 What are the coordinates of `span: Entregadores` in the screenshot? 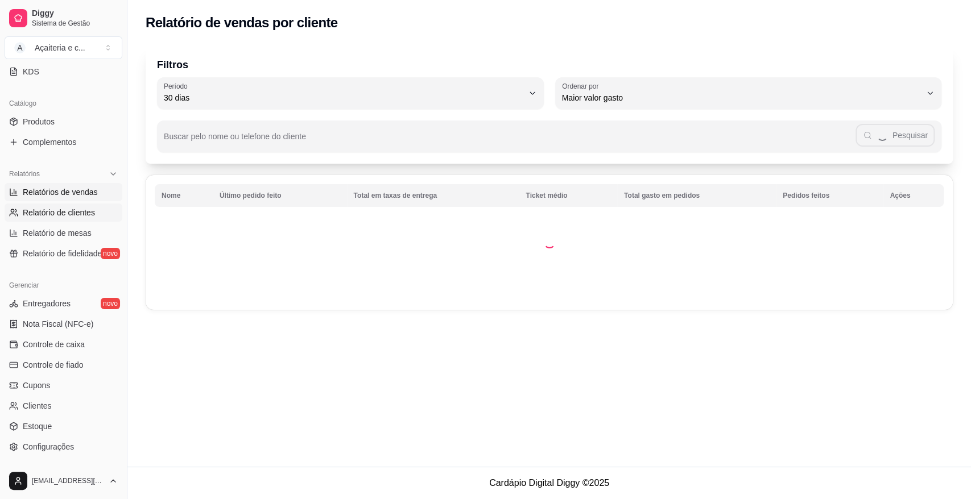 It's located at (47, 304).